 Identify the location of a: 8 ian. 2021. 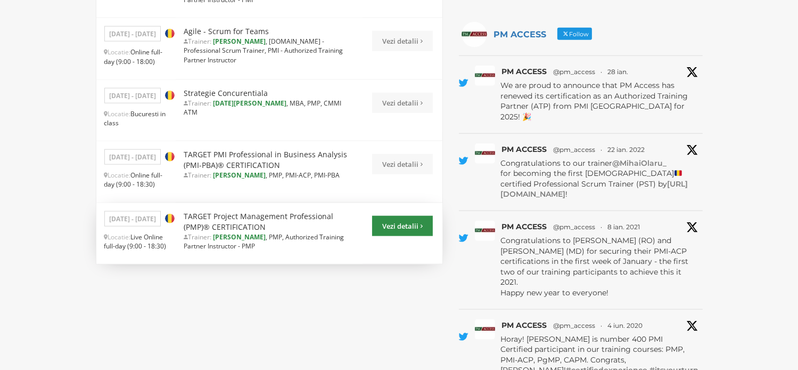
(624, 226).